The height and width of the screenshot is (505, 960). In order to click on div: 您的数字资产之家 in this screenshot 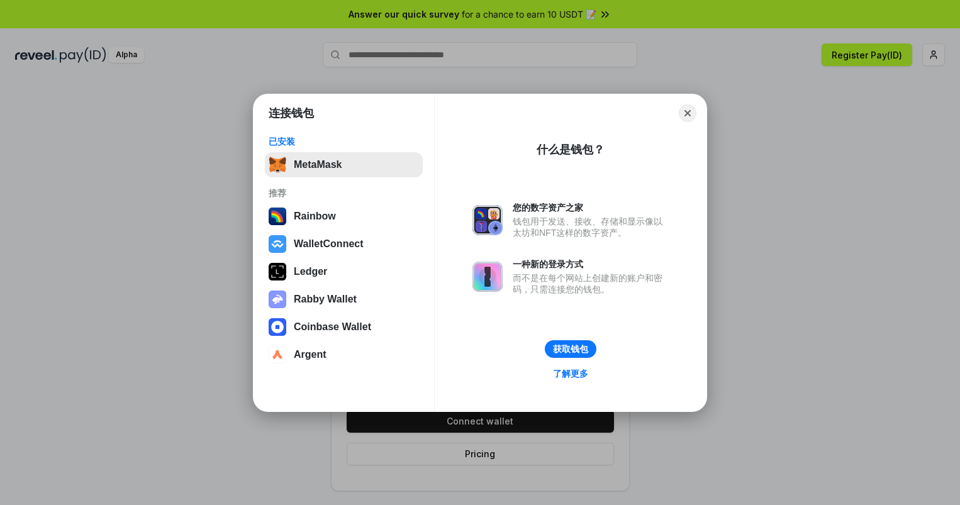, I will do `click(591, 208)`.